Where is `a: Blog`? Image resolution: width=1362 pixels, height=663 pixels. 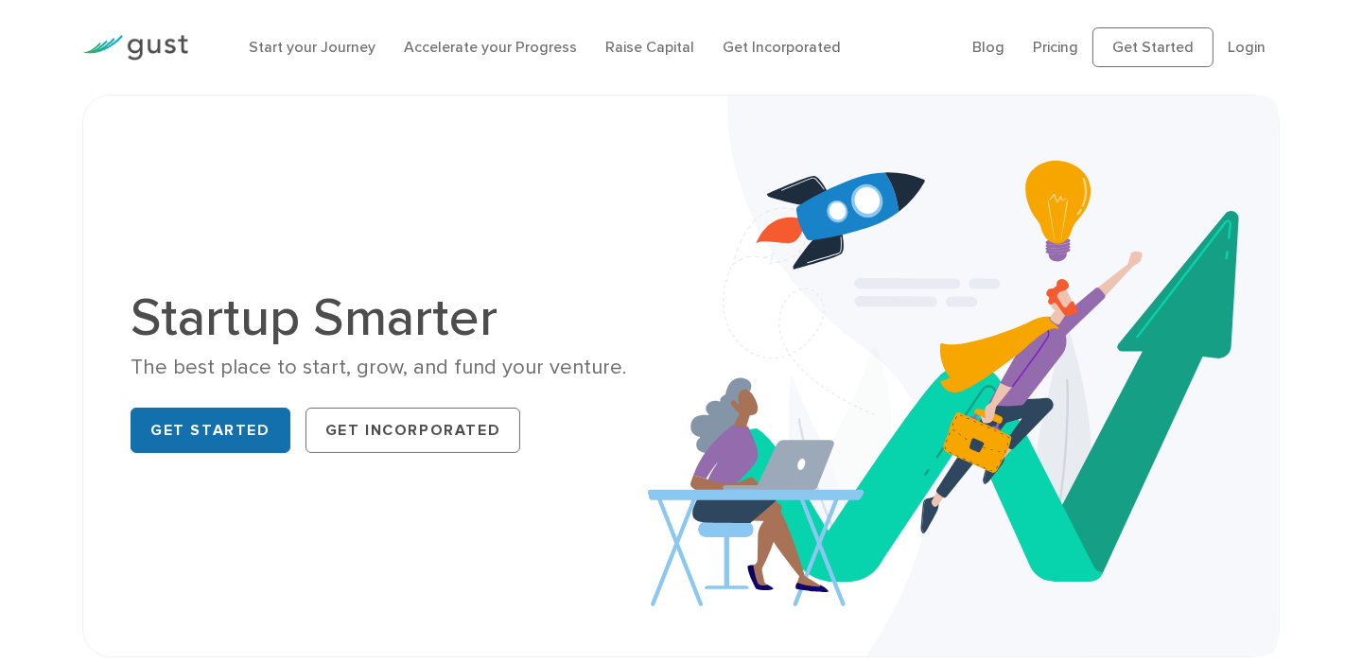 a: Blog is located at coordinates (989, 46).